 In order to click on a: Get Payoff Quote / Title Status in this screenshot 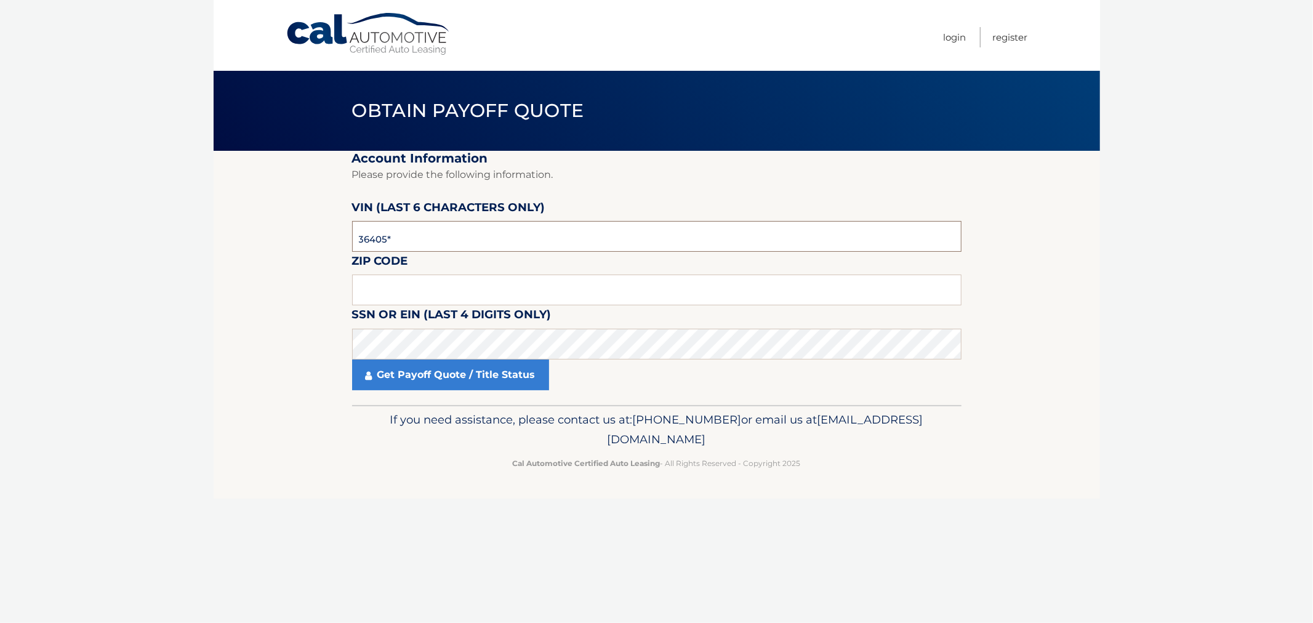, I will do `click(451, 375)`.